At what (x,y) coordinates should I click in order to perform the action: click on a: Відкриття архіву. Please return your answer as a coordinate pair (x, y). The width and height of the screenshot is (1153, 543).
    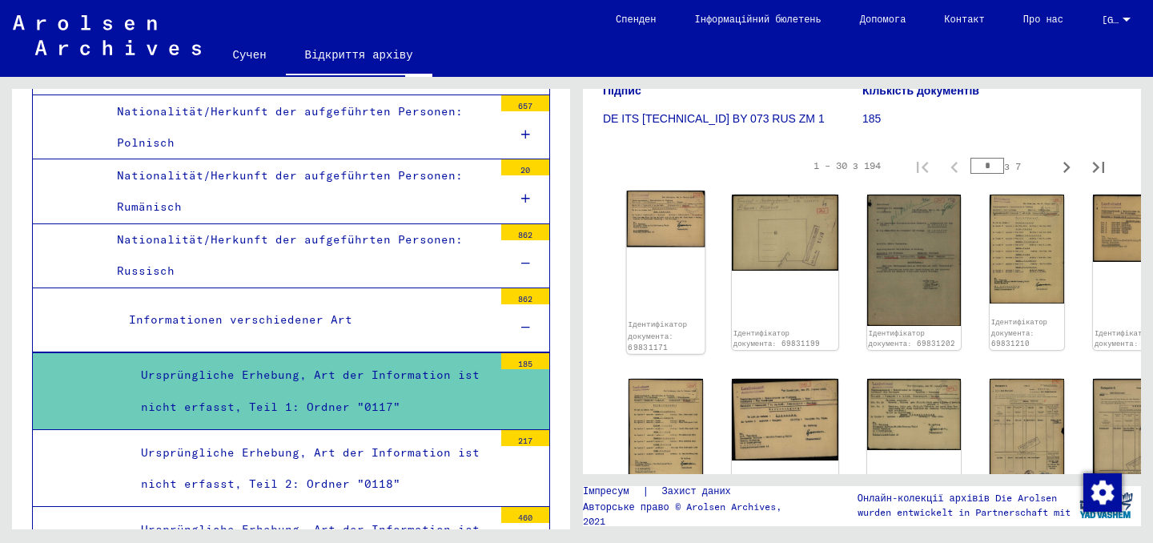
    Looking at the image, I should click on (359, 56).